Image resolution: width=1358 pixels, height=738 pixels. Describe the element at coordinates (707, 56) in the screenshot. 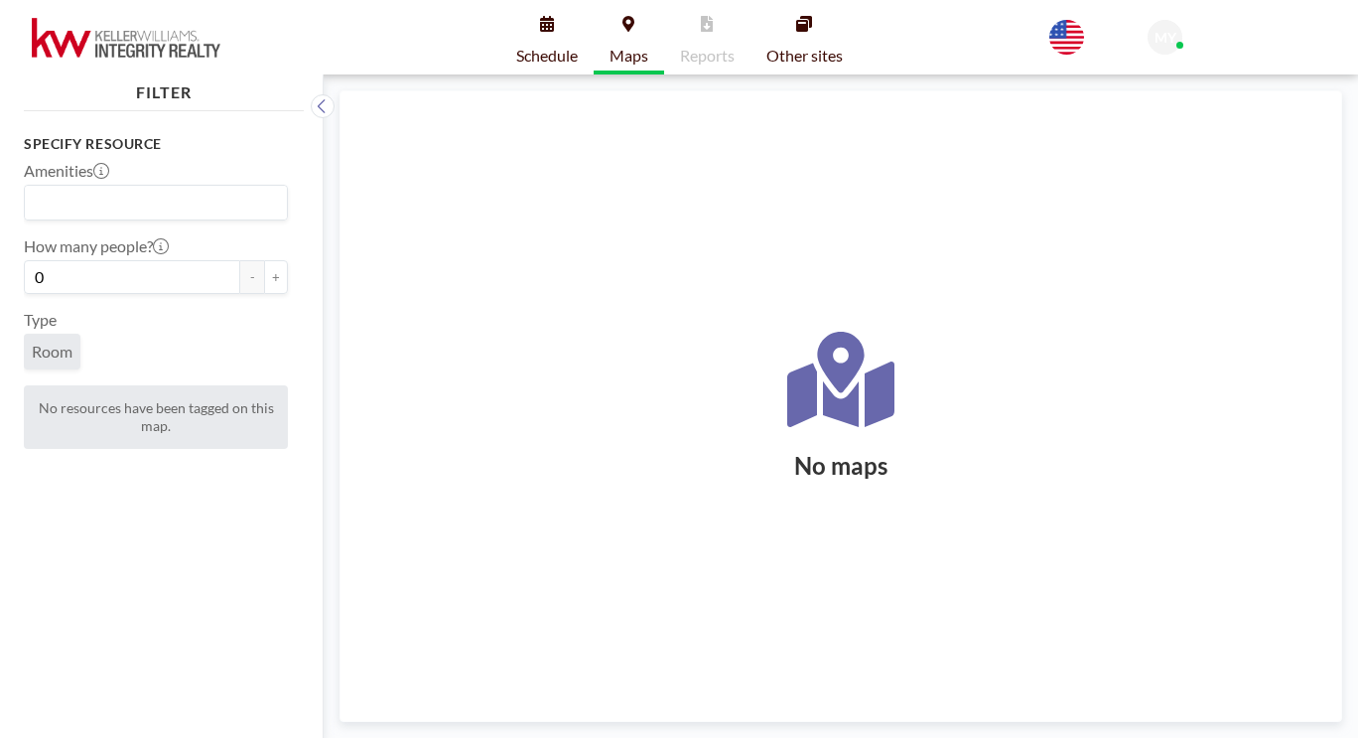

I see `span: Reports` at that location.